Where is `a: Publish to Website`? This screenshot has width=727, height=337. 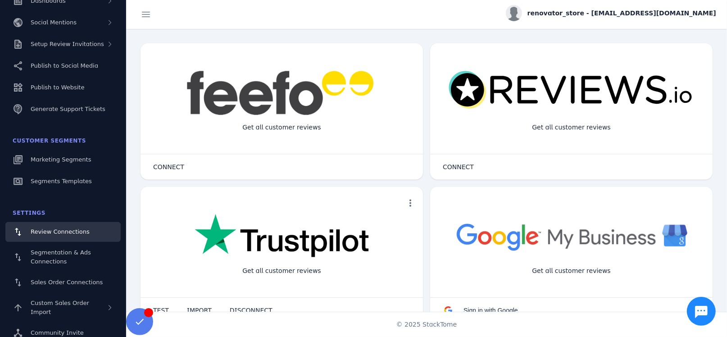
a: Publish to Website is located at coordinates (63, 87).